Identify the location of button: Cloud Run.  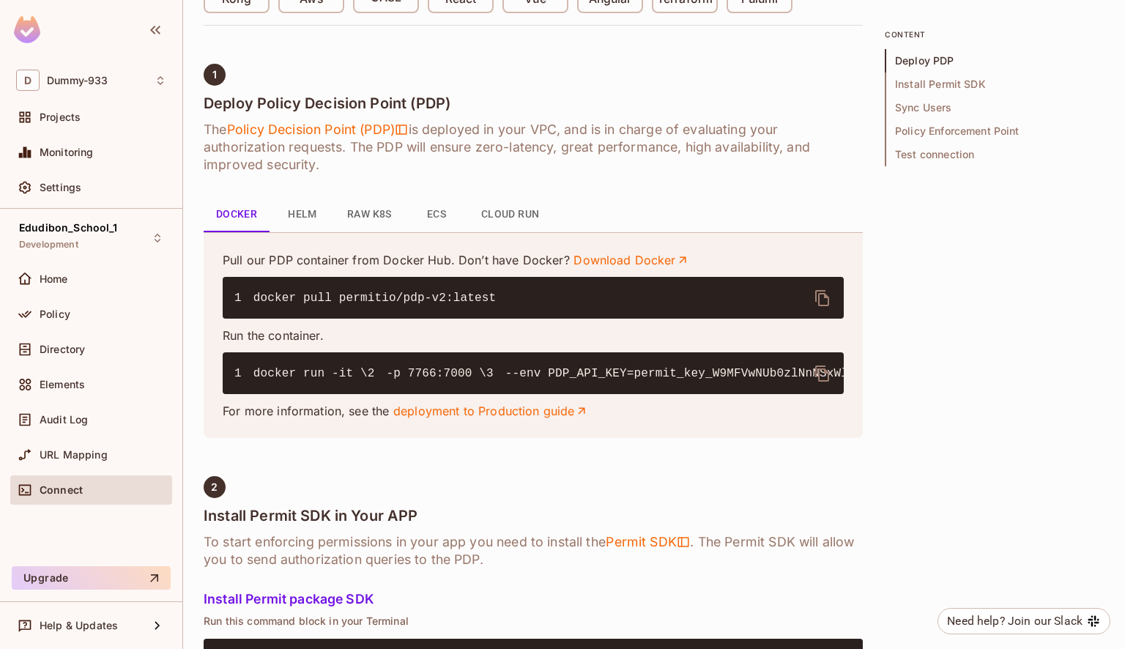
(511, 215).